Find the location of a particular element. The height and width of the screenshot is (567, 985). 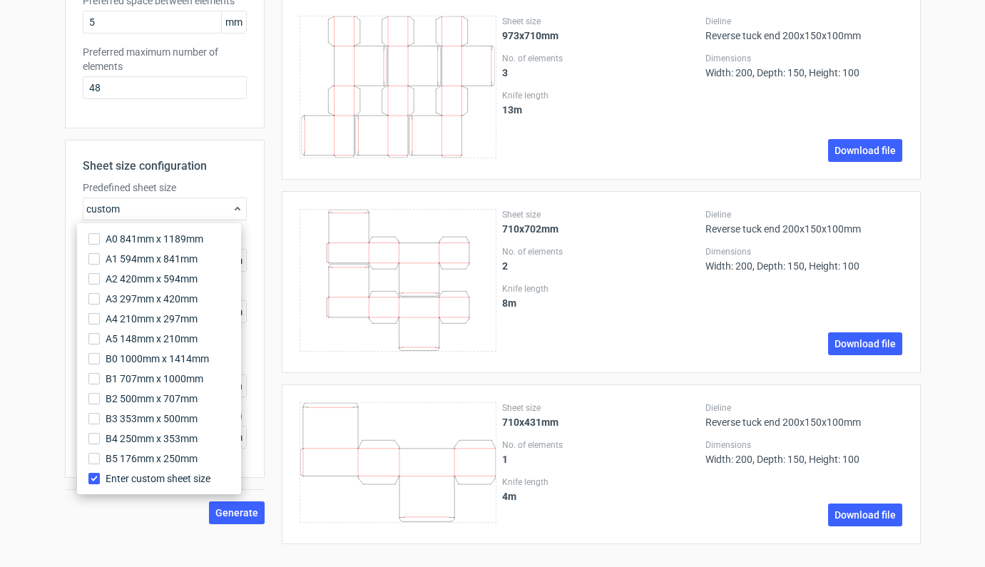

strong: 1 is located at coordinates (505, 459).